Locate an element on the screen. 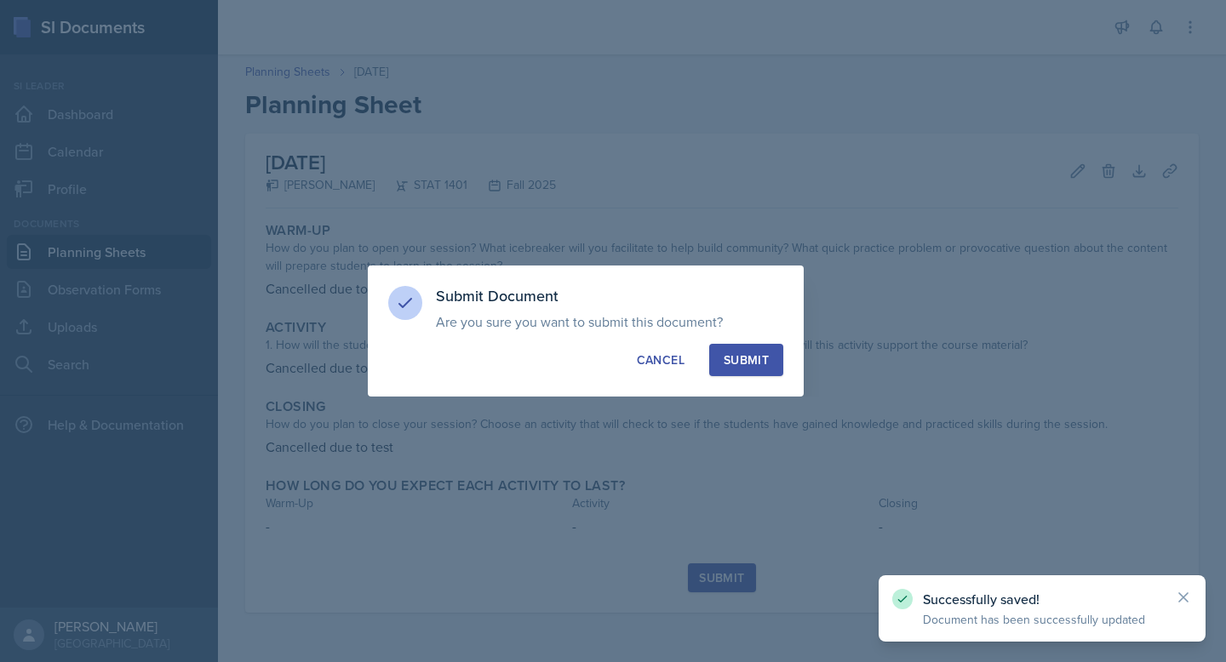 The height and width of the screenshot is (662, 1226). div: Submit is located at coordinates (746, 360).